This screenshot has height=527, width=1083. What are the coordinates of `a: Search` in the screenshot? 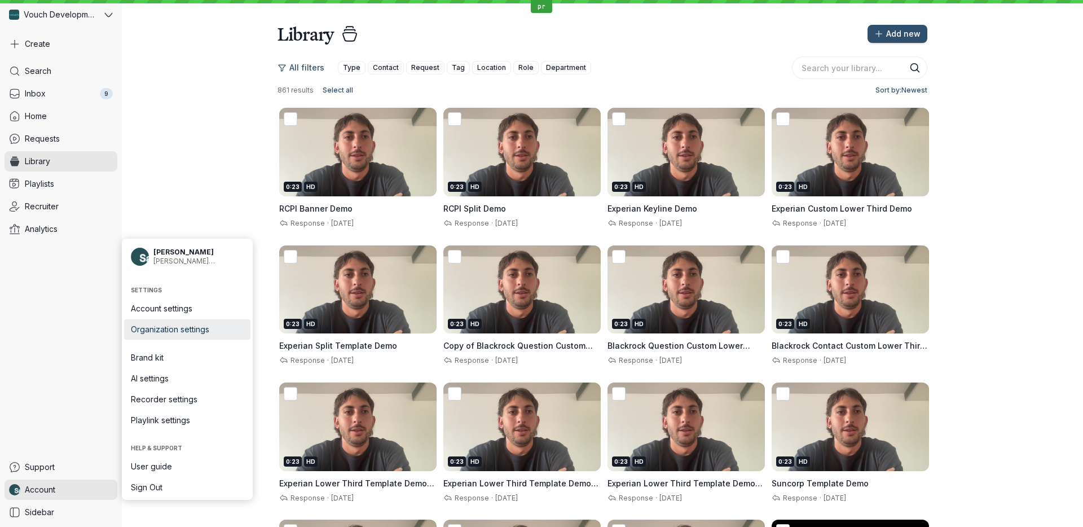 It's located at (61, 71).